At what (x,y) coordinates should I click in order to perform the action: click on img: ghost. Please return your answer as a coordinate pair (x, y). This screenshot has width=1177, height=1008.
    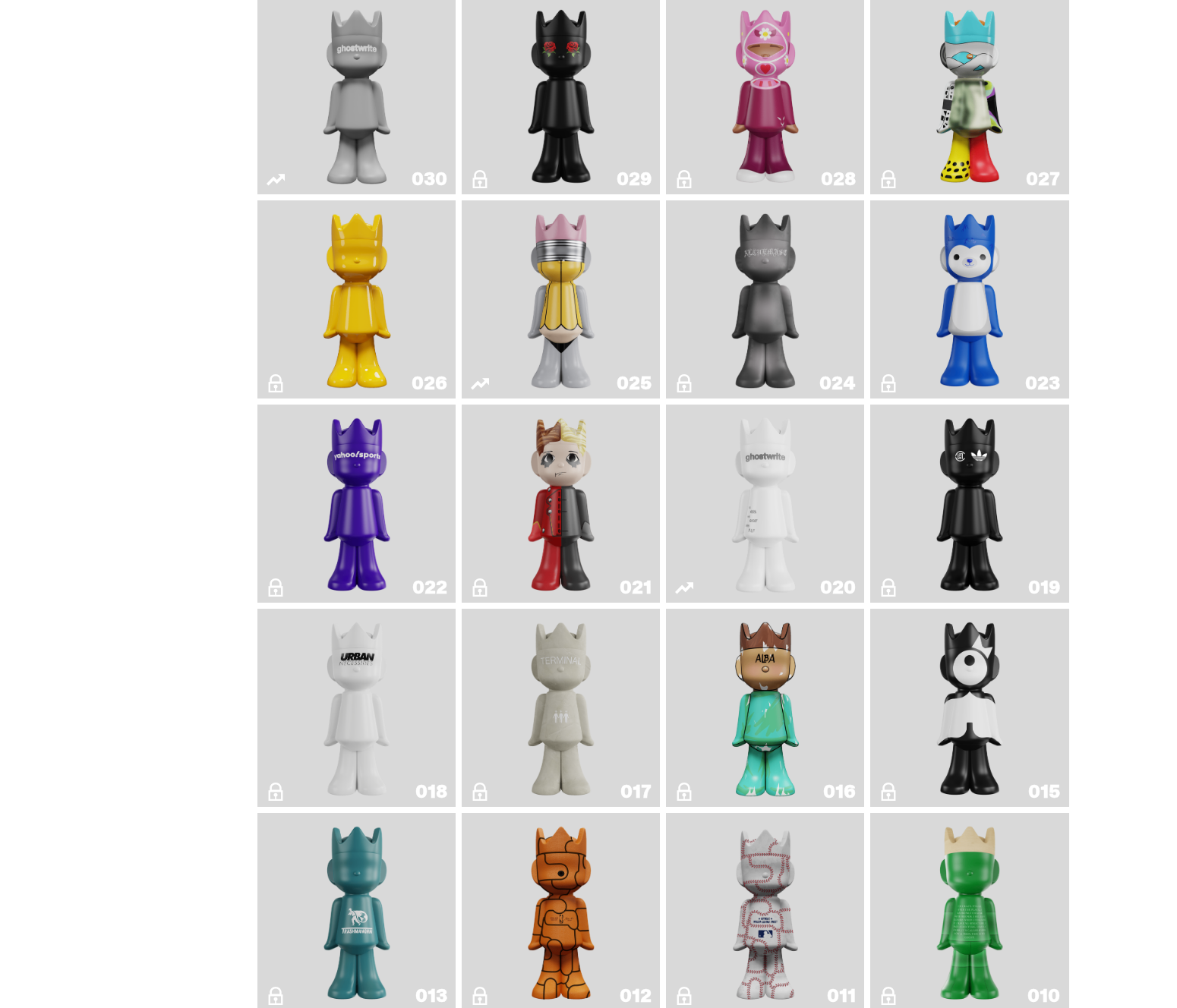
    Looking at the image, I should click on (766, 503).